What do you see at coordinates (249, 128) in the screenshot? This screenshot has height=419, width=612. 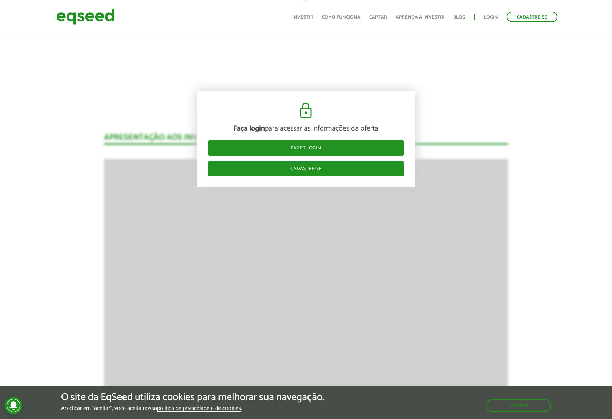 I see `strong: Faça login` at bounding box center [249, 128].